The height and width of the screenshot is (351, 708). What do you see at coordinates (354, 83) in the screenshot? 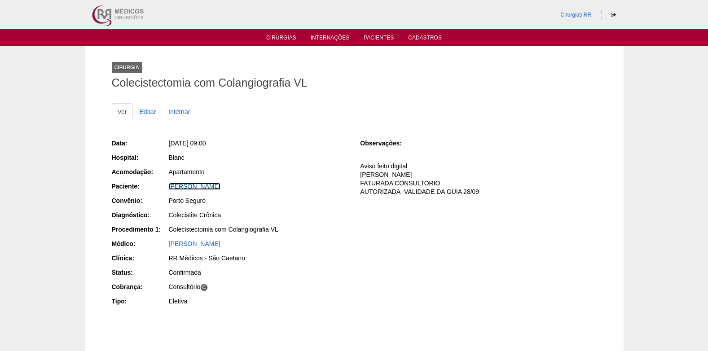
I see `h1: Colecistectomia com Colangiografia VL` at bounding box center [354, 83].